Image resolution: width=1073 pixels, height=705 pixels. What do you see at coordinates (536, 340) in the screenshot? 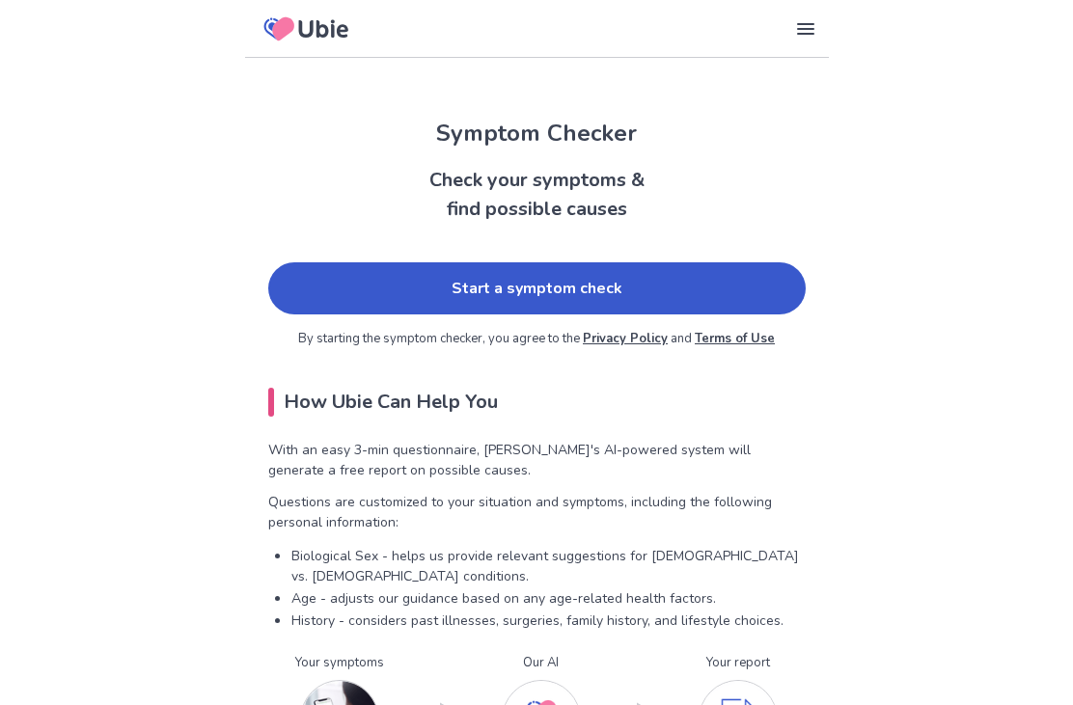
I see `p: By starting the symptom checker, you agree to the and` at bounding box center [536, 340].